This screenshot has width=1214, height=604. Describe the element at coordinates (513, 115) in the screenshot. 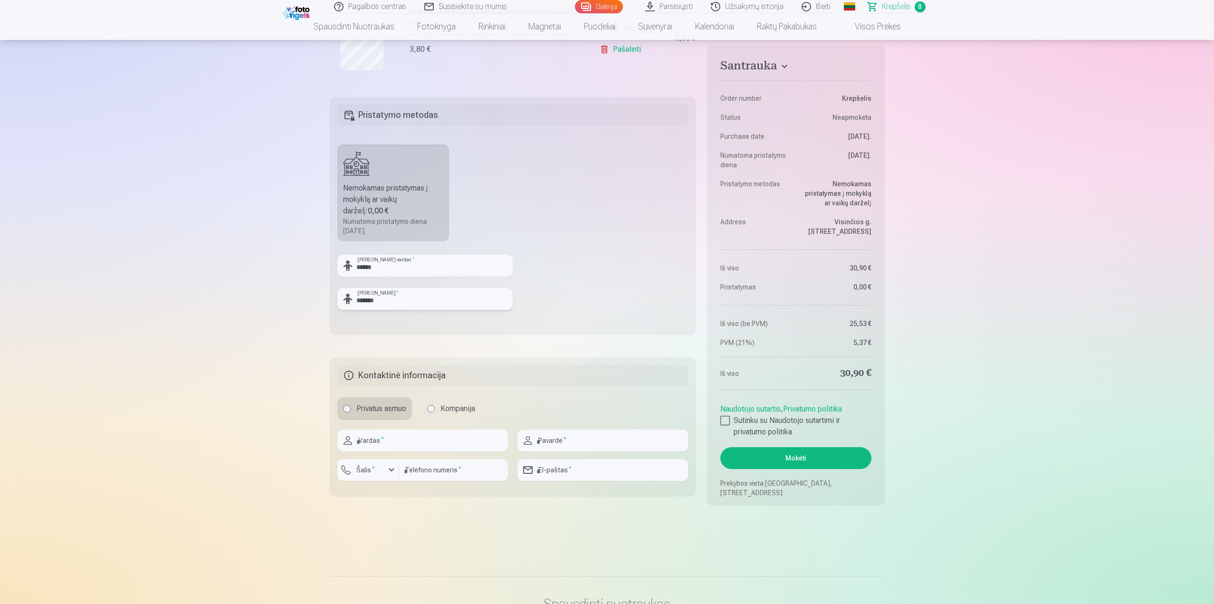

I see `h5: Pristatymo metodas` at that location.